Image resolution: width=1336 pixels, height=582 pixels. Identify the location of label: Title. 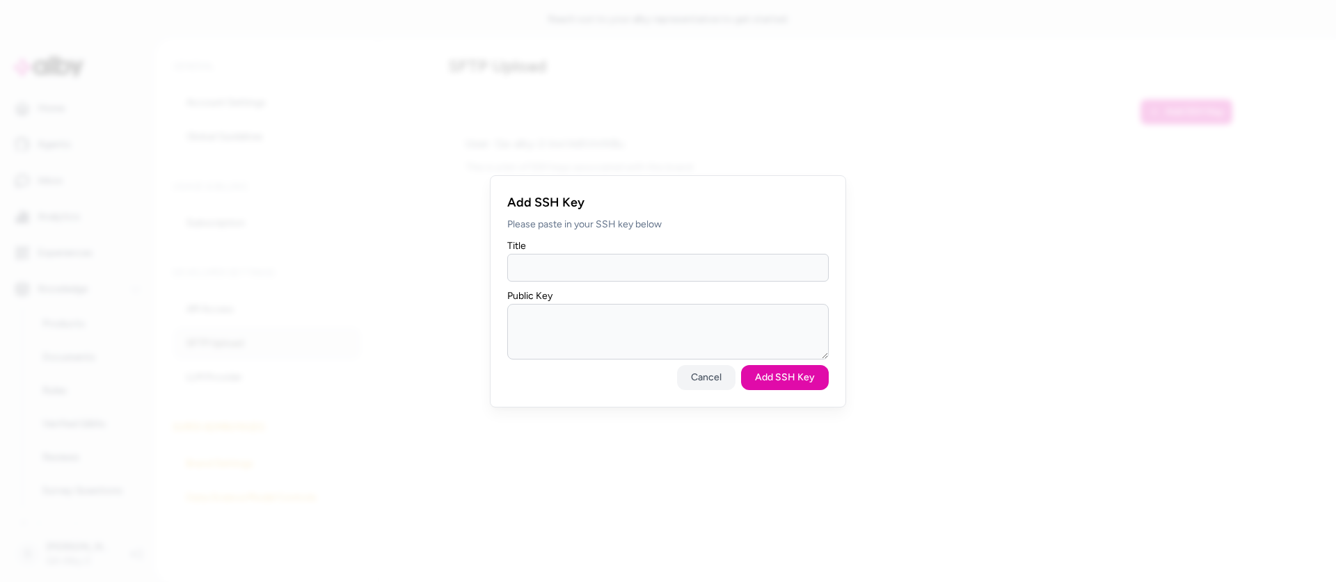
(516, 246).